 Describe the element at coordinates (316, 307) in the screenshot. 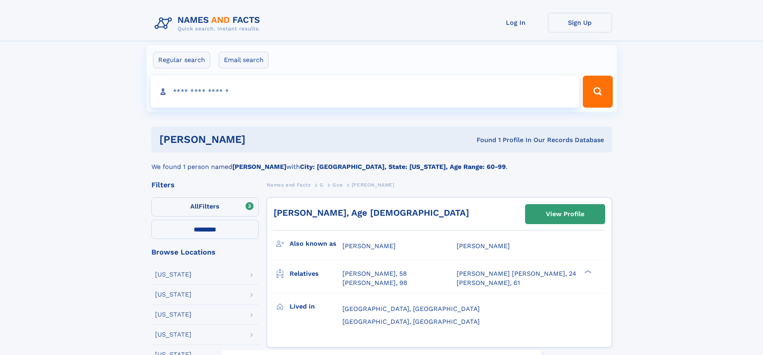

I see `h3: Lived in` at that location.